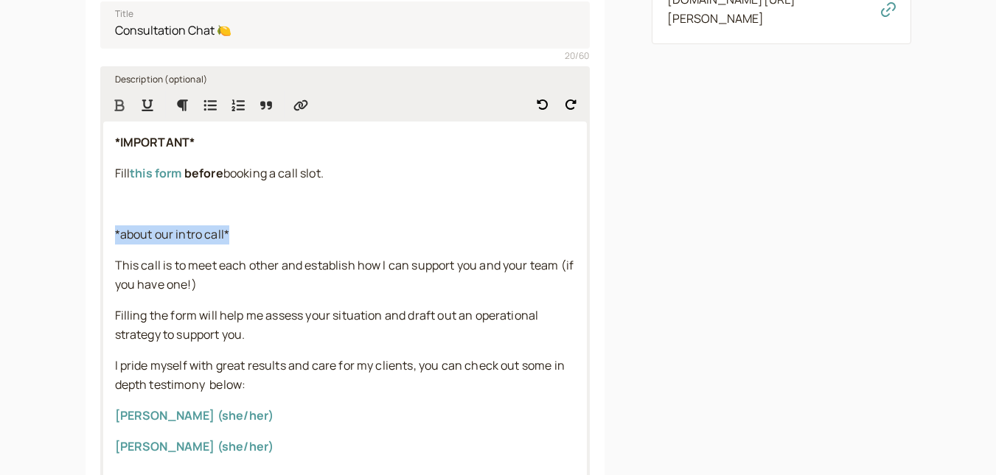 The height and width of the screenshot is (475, 996). Describe the element at coordinates (156, 173) in the screenshot. I see `a: this form` at that location.